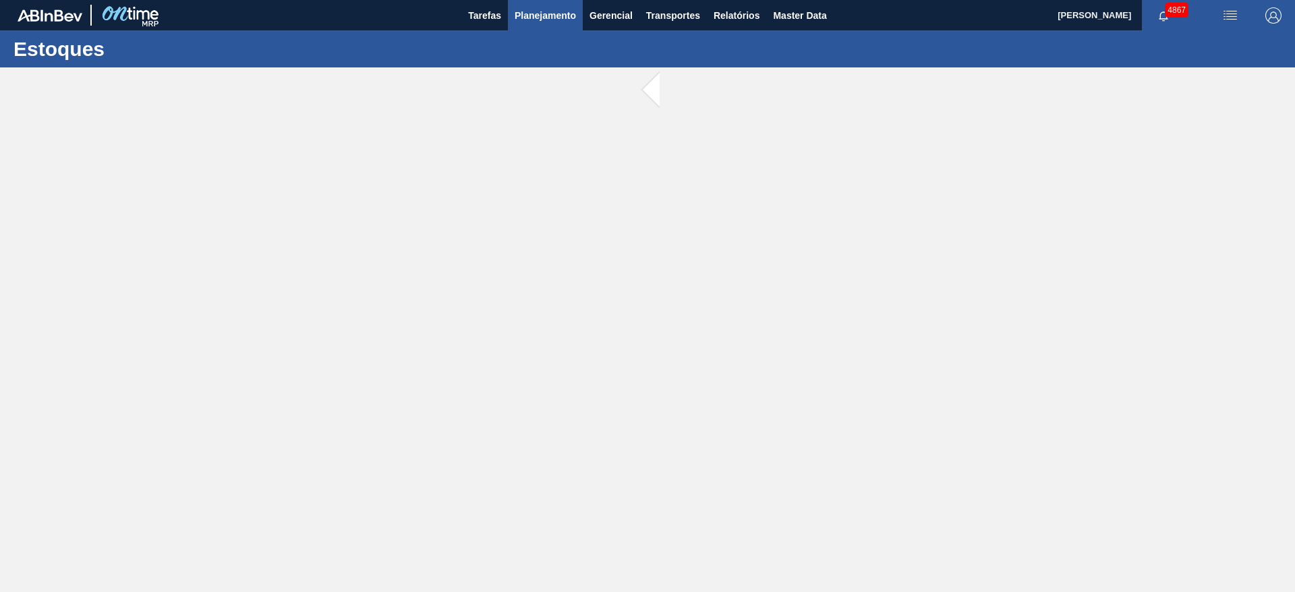 This screenshot has width=1295, height=592. What do you see at coordinates (133, 49) in the screenshot?
I see `h1: Estoques` at bounding box center [133, 49].